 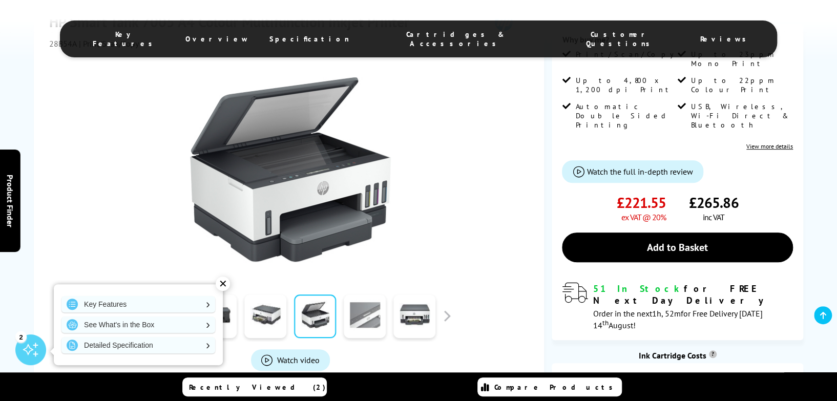 What do you see at coordinates (677, 247) in the screenshot?
I see `a: Add to Basket` at bounding box center [677, 247].